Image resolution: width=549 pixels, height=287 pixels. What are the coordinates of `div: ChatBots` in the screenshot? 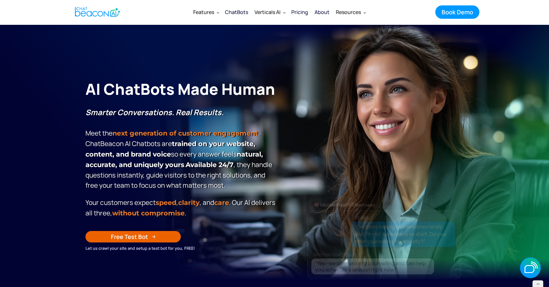 It's located at (236, 12).